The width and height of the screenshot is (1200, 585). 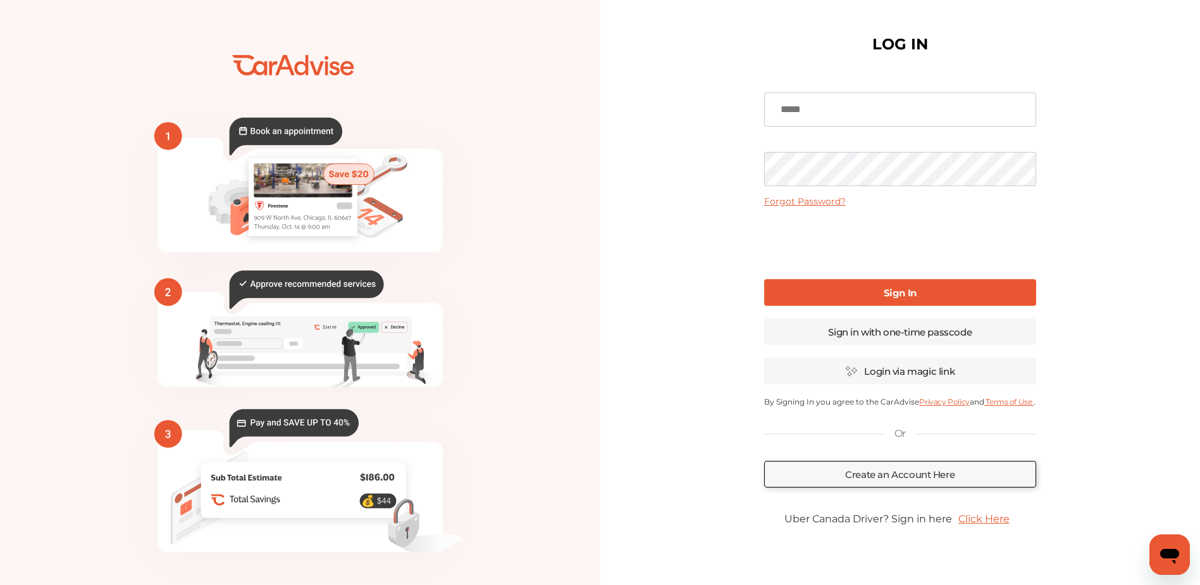 What do you see at coordinates (900, 401) in the screenshot?
I see `p: By Signing In you agree to the CarAdvise and .` at bounding box center [900, 401].